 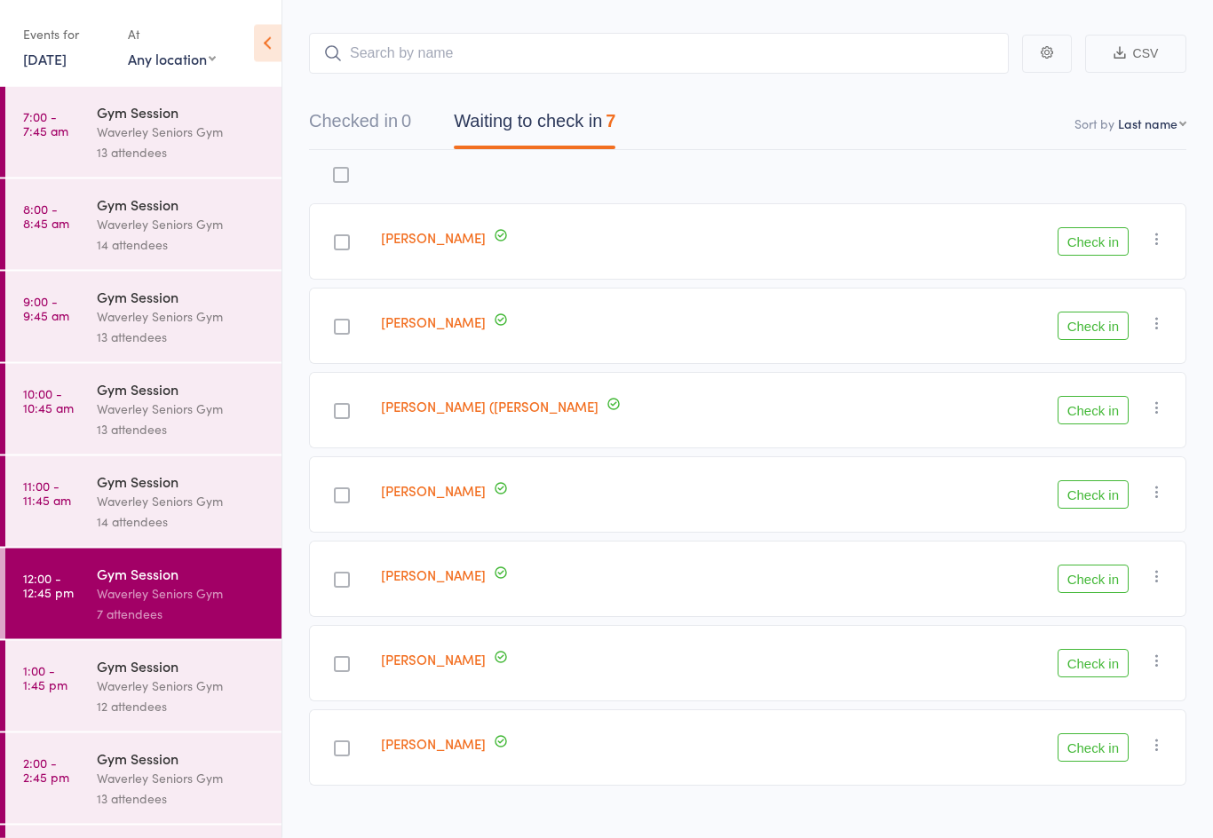 What do you see at coordinates (67, 34) in the screenshot?
I see `div: Events for` at bounding box center [67, 34].